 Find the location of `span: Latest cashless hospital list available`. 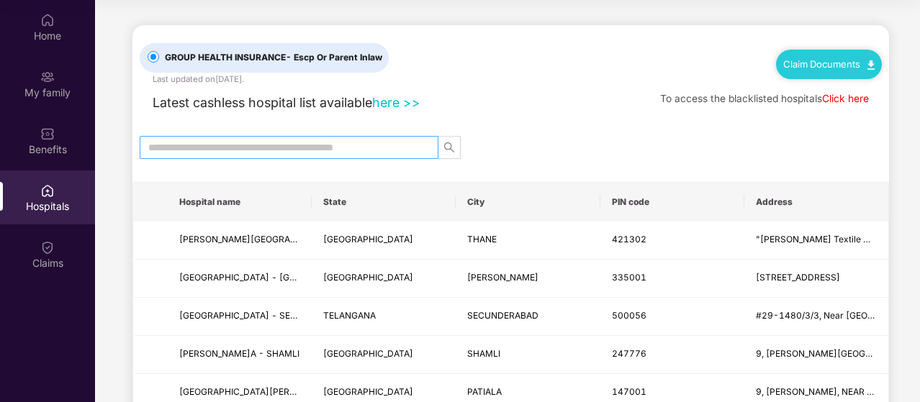

span: Latest cashless hospital list available is located at coordinates (262, 102).